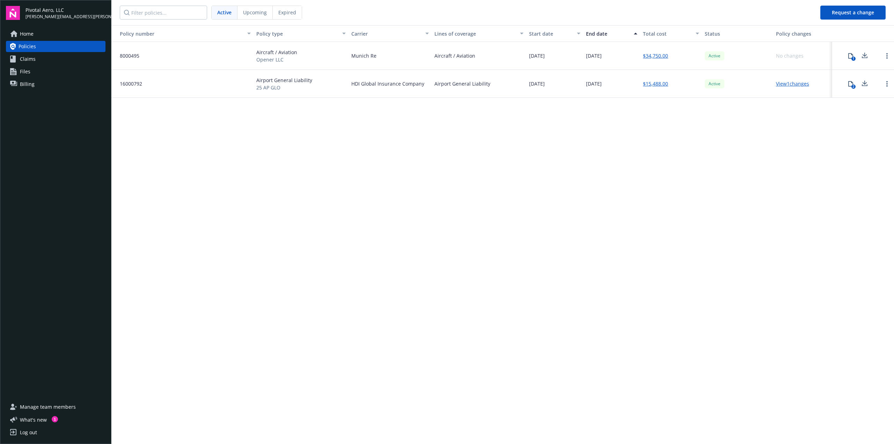  Describe the element at coordinates (301, 34) in the screenshot. I see `button: Policy type` at that location.